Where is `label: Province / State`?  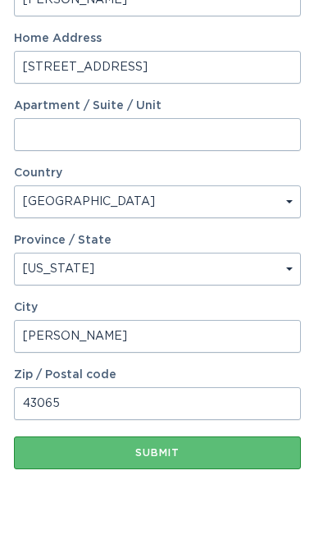 label: Province / State is located at coordinates (62, 240).